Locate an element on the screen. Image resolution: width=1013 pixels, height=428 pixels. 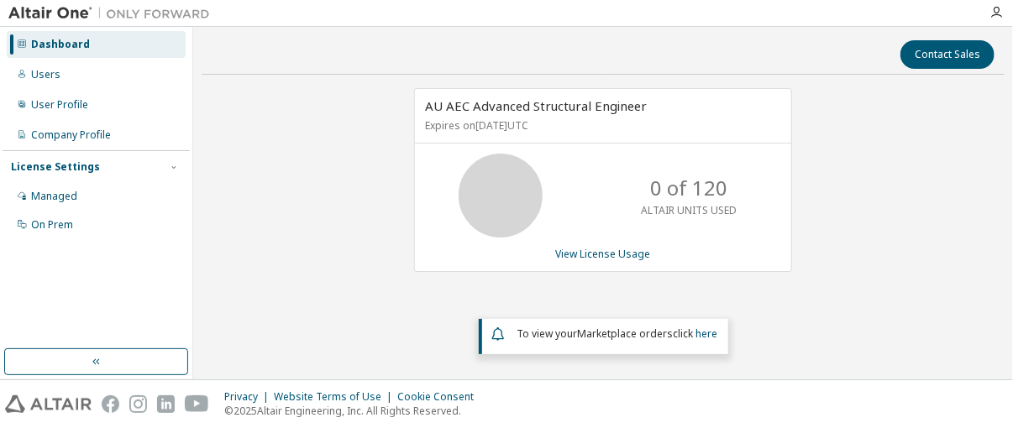
p: ALTAIR UNITS USED is located at coordinates (688, 210).